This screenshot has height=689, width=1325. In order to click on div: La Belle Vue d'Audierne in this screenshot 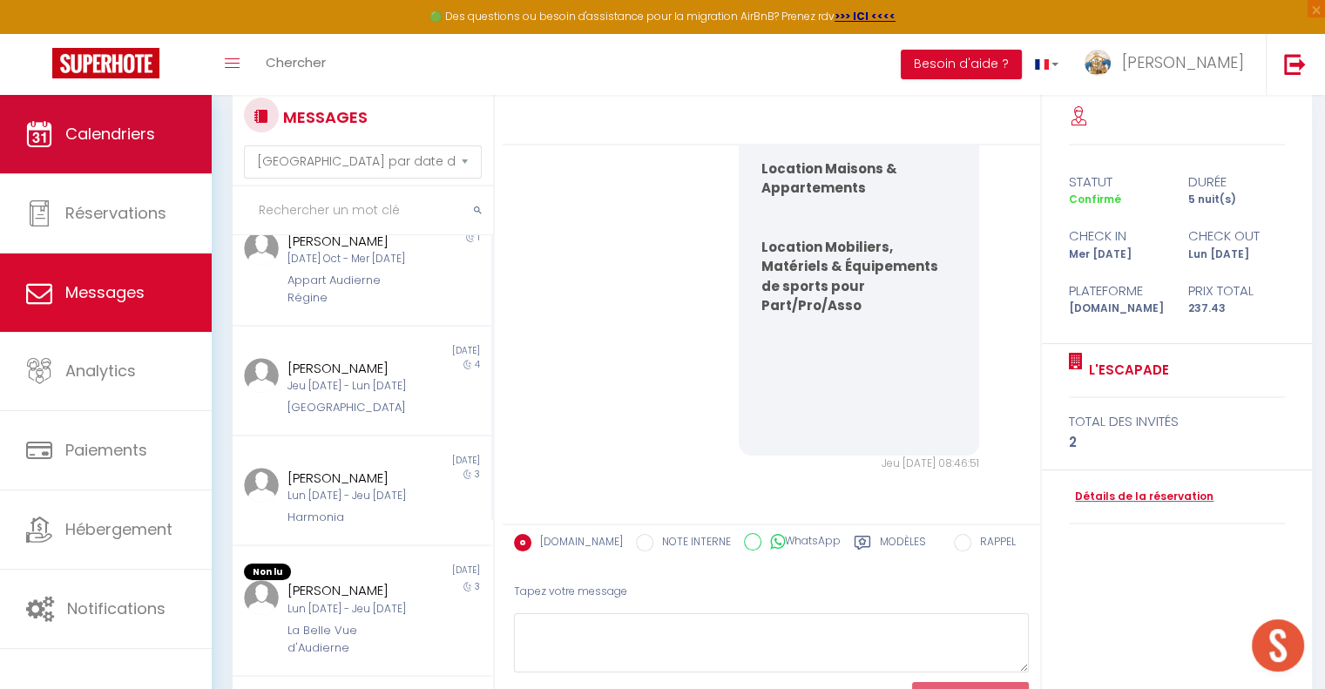, I will do `click(351, 640)`.